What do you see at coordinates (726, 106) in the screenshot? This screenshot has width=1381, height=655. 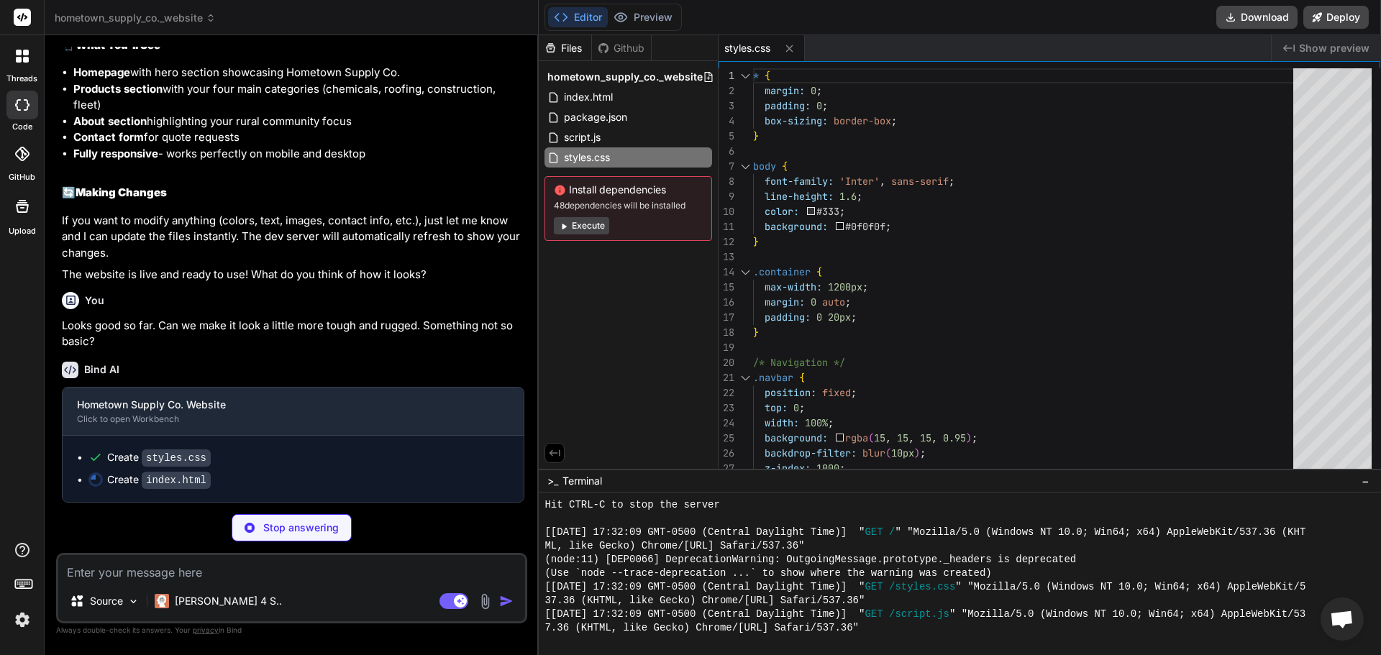 I see `div: 3` at bounding box center [726, 106].